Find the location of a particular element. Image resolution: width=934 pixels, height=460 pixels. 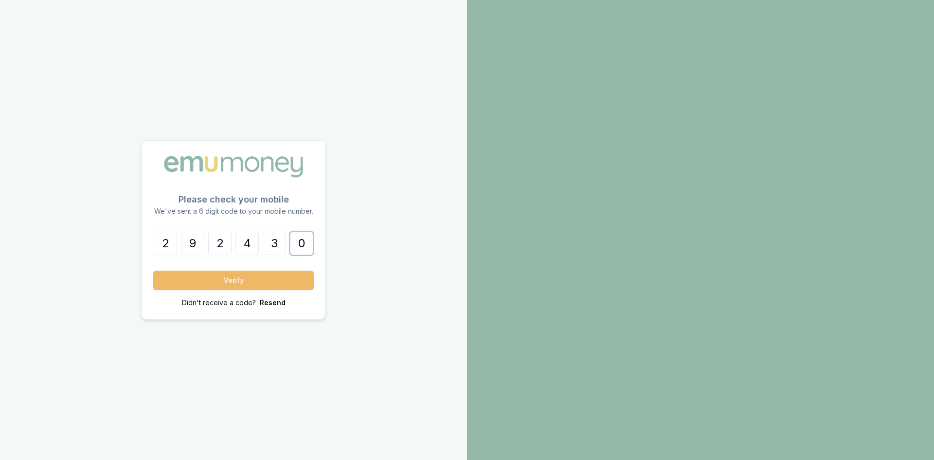

p: Please check your mobile is located at coordinates (233, 199).